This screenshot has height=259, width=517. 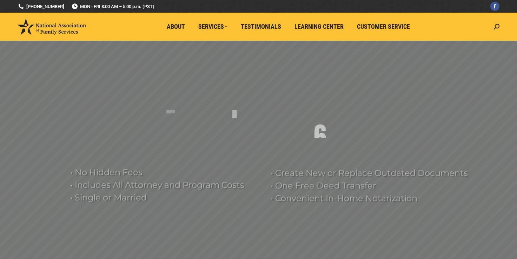 I want to click on a: Learning Center, so click(x=319, y=27).